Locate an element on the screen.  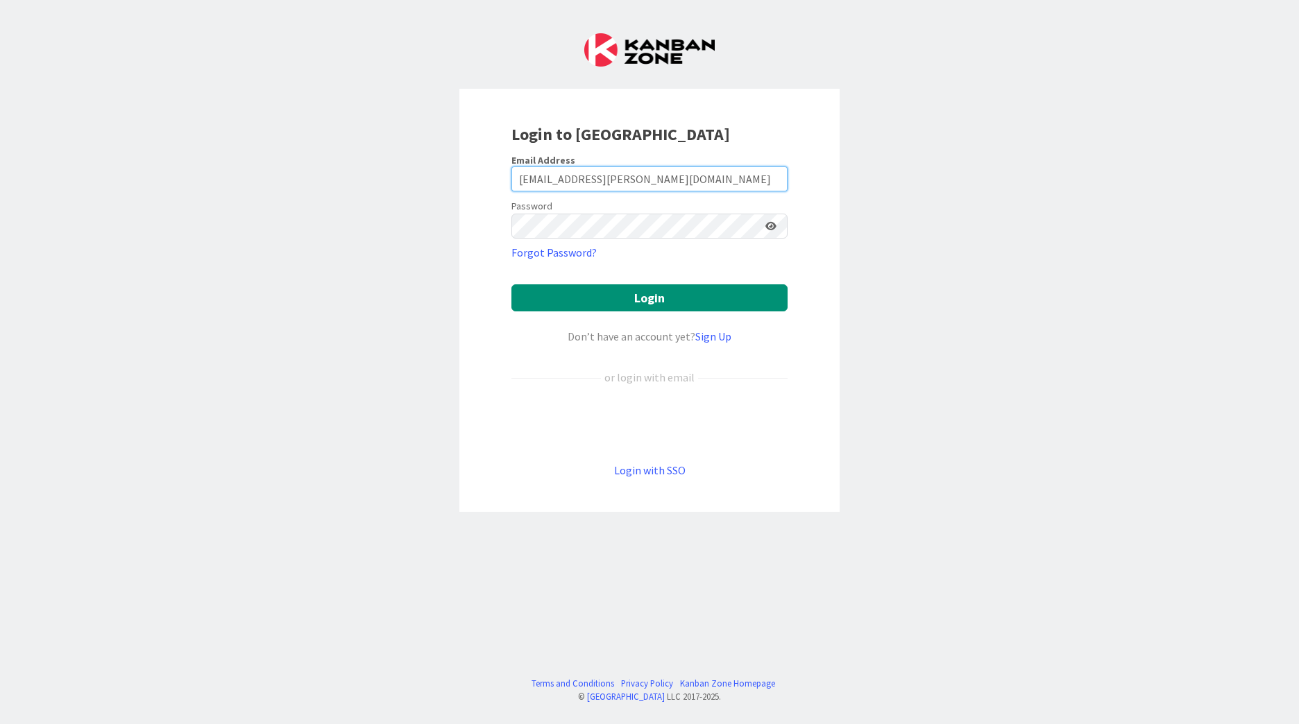
img: Kanban Zone is located at coordinates (649, 50).